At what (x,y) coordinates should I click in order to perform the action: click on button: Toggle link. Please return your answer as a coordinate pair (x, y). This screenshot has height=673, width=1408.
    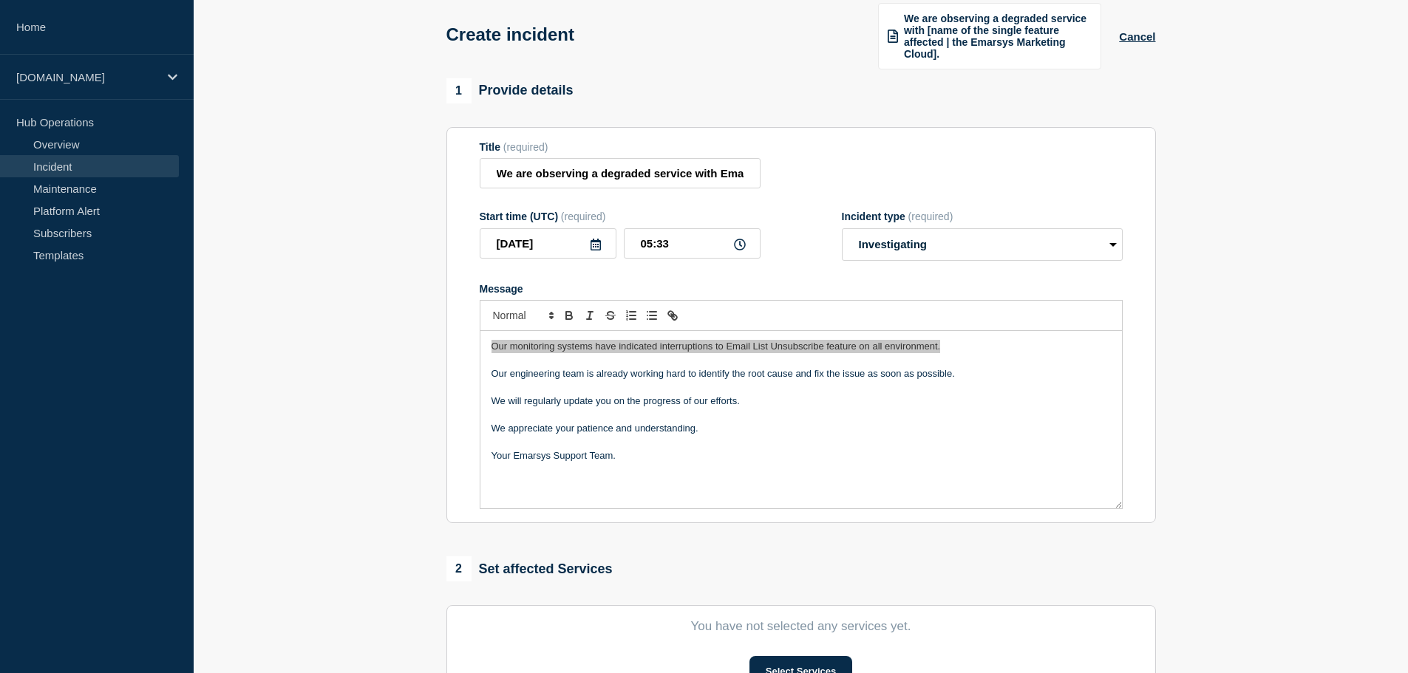
    Looking at the image, I should click on (673, 316).